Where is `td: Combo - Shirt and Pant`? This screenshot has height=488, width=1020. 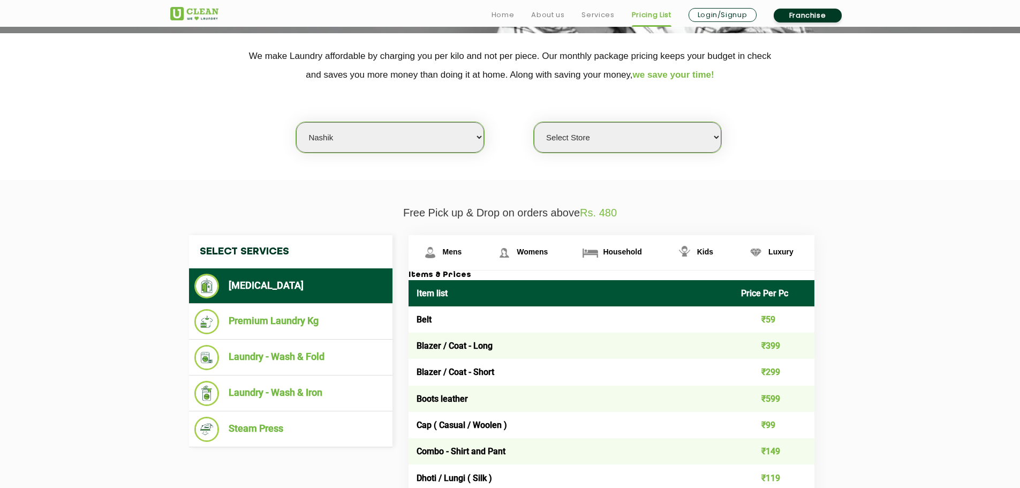 td: Combo - Shirt and Pant is located at coordinates (571, 451).